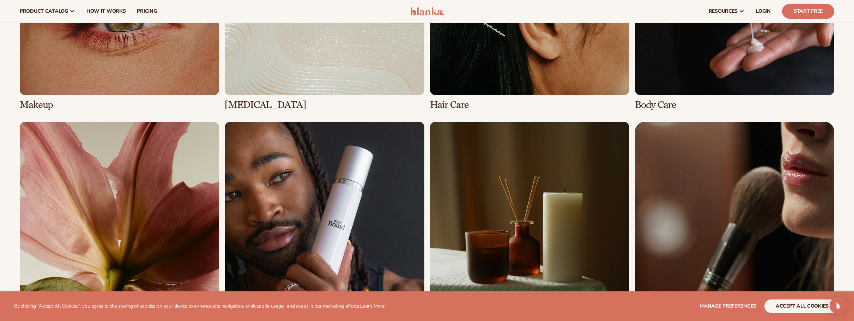 This screenshot has height=321, width=854. I want to click on p: By clicking "Accept All Cookies", you agree to the storing of cookies on your device to enhance s..., so click(199, 306).